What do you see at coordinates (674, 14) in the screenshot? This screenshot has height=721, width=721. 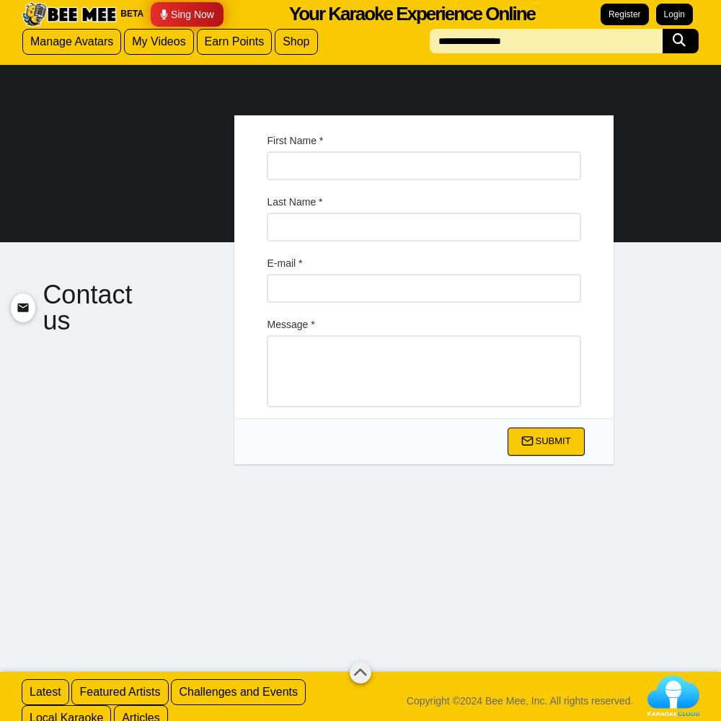 I see `a: Login` at bounding box center [674, 14].